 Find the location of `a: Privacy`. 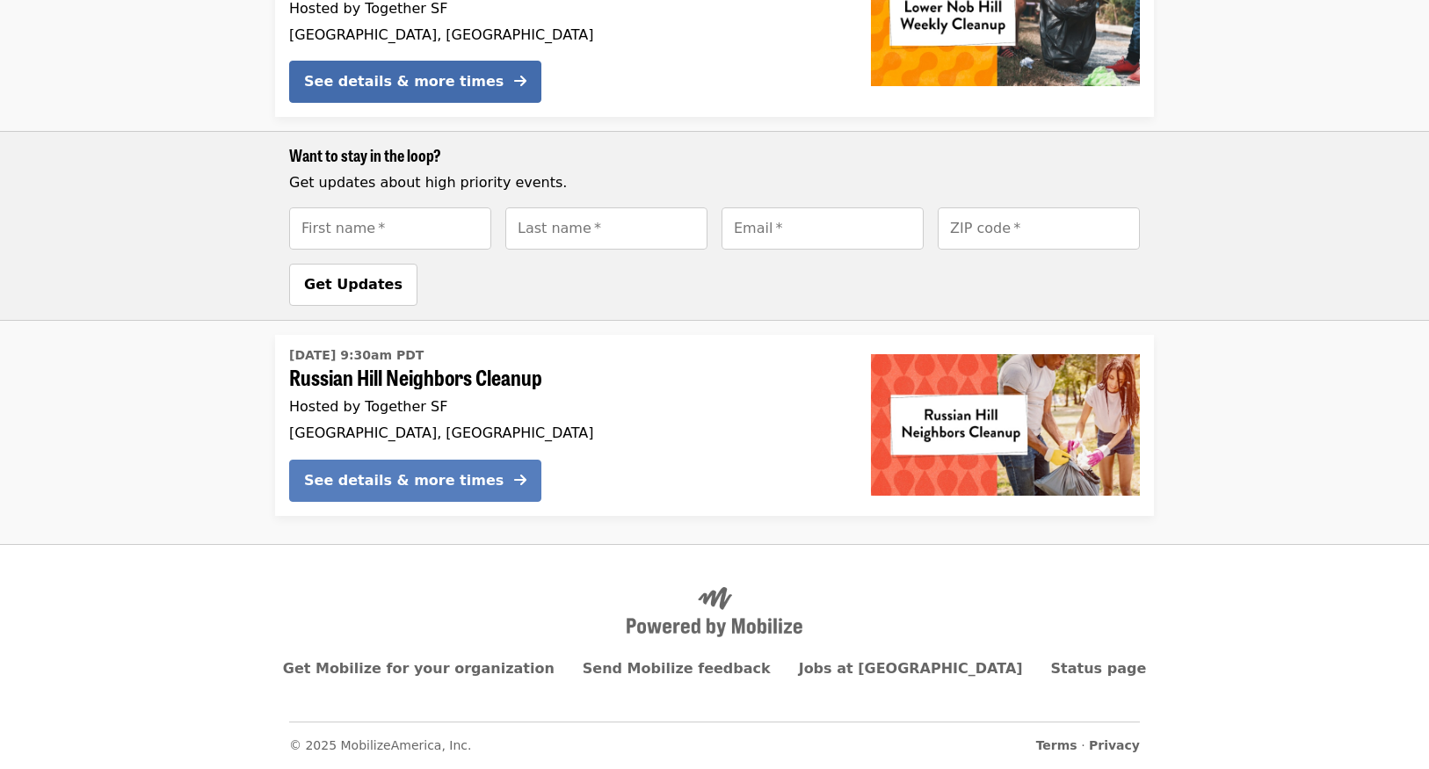

a: Privacy is located at coordinates (1114, 745).